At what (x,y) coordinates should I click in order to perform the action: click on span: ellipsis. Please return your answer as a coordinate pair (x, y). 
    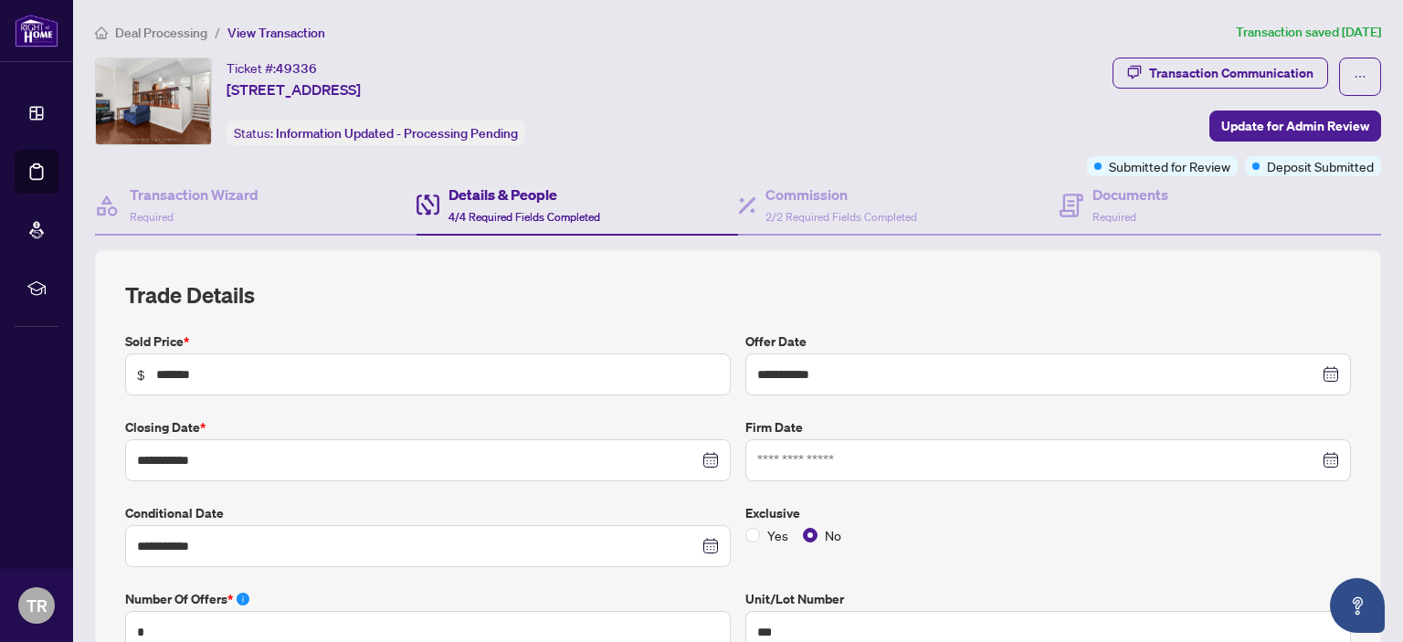
    Looking at the image, I should click on (1360, 77).